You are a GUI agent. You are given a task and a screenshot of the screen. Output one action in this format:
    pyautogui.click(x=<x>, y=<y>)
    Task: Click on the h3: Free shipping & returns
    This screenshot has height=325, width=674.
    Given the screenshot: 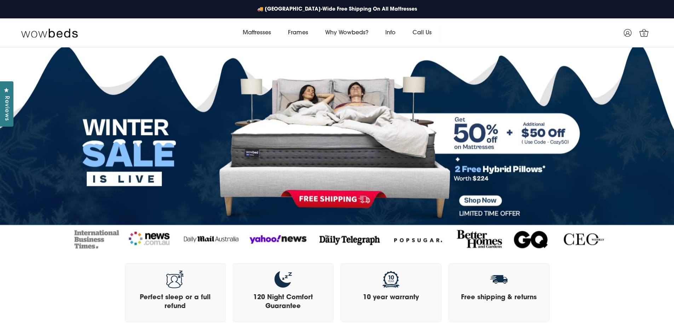 What is the action you would take?
    pyautogui.click(x=499, y=298)
    